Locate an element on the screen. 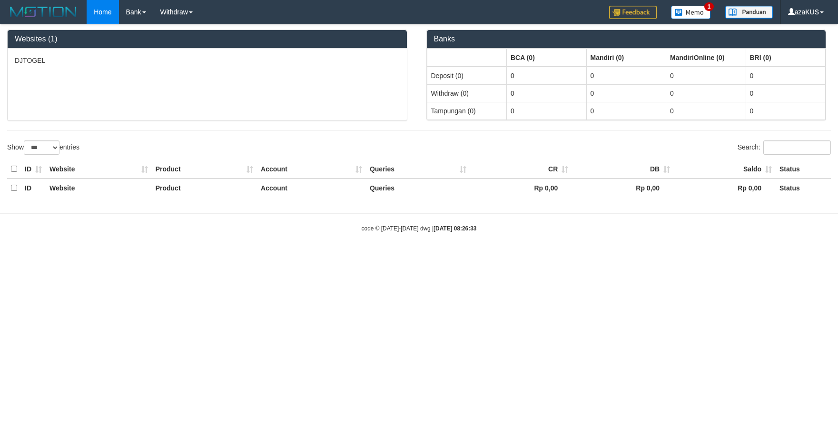 The width and height of the screenshot is (838, 438). th: CR is located at coordinates (521, 169).